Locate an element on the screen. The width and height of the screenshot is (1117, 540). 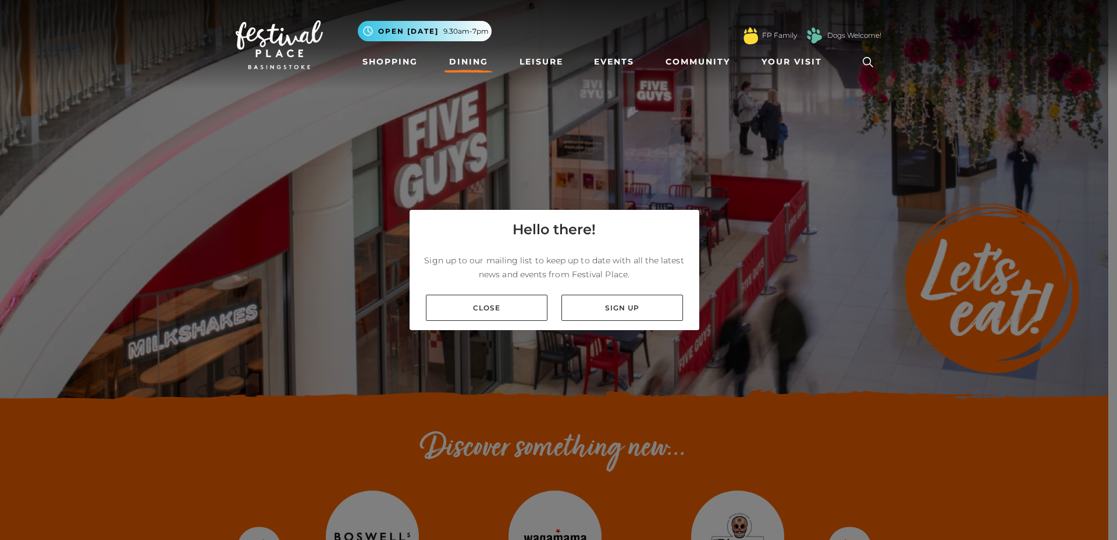
a: Your Visit is located at coordinates (795, 62).